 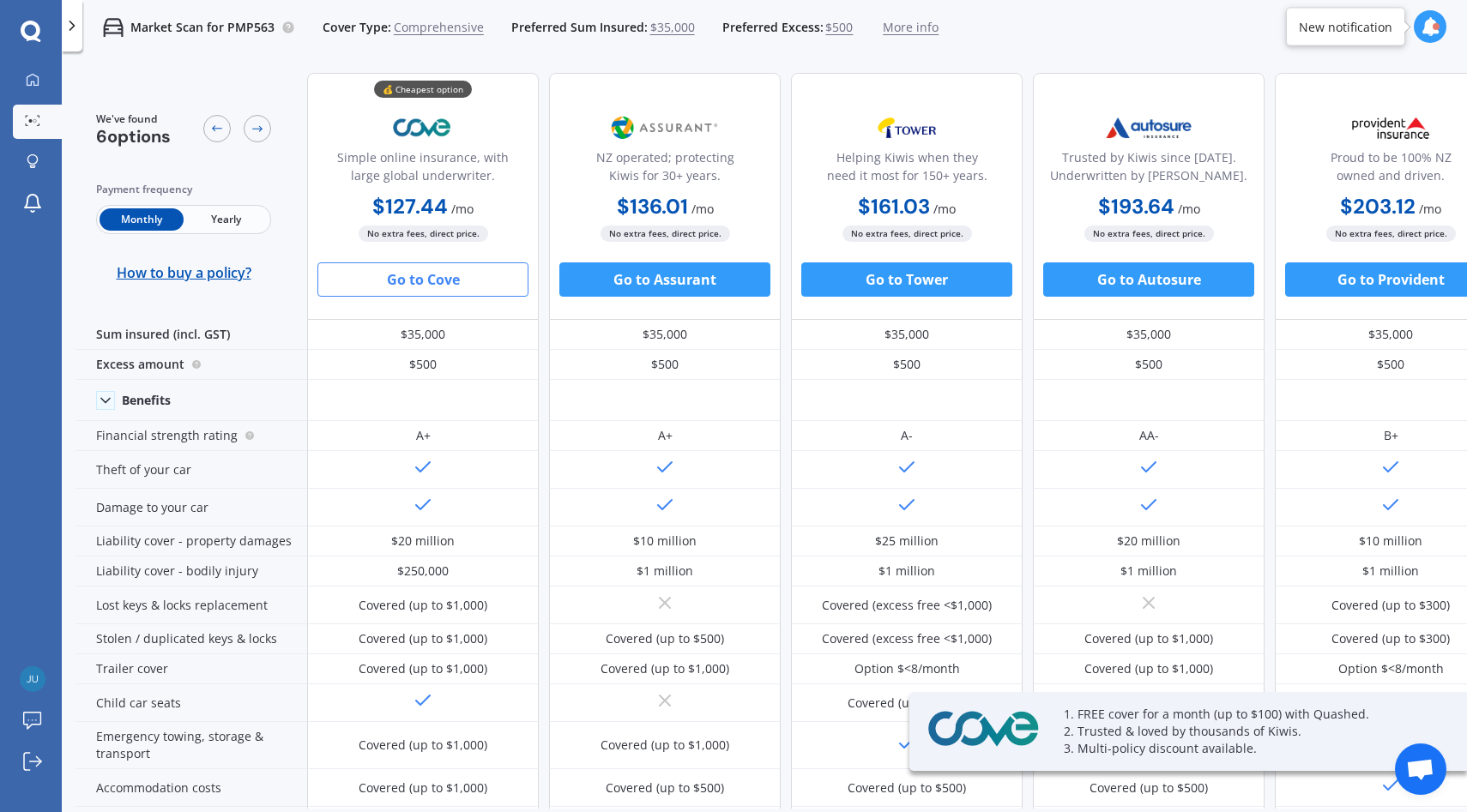 I want to click on img: Assurant.png, so click(x=665, y=127).